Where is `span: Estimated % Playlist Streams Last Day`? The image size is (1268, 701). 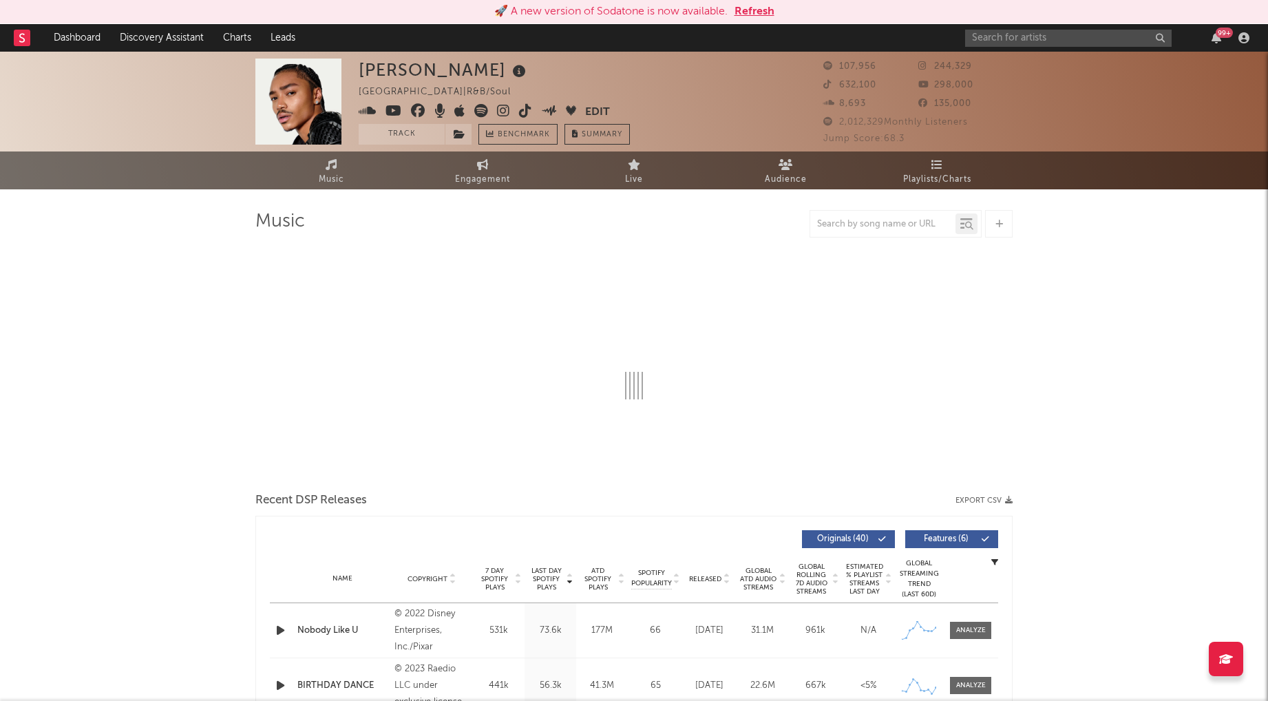 span: Estimated % Playlist Streams Last Day is located at coordinates (864, 579).